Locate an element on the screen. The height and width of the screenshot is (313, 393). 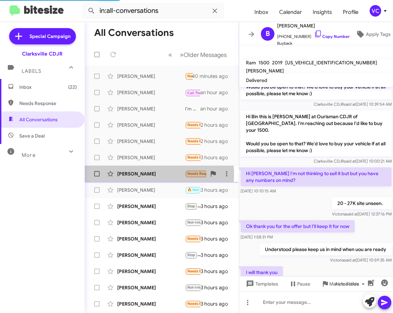
span: All Conversations is located at coordinates (38, 119).